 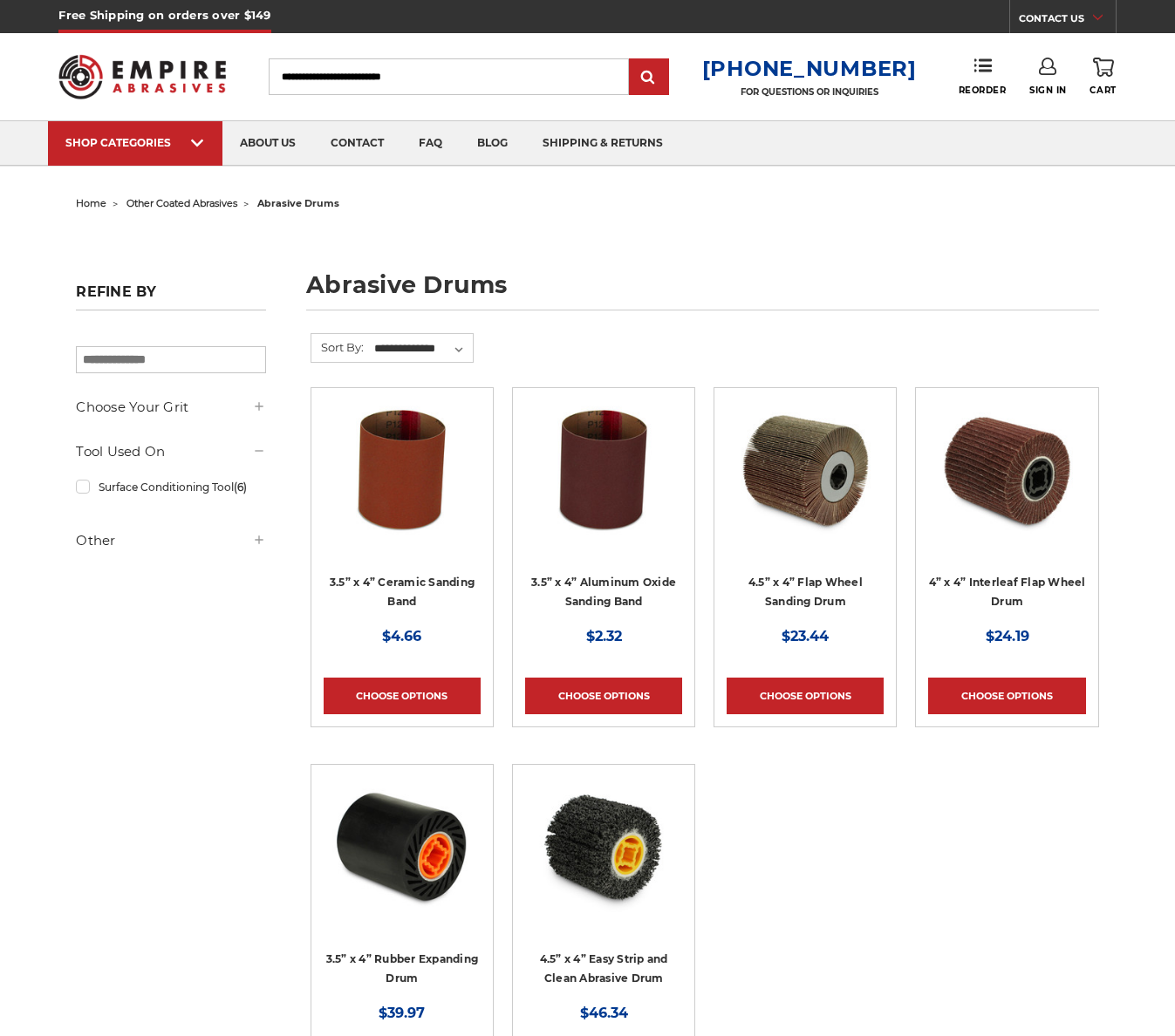 I want to click on span: $39.97, so click(x=401, y=1013).